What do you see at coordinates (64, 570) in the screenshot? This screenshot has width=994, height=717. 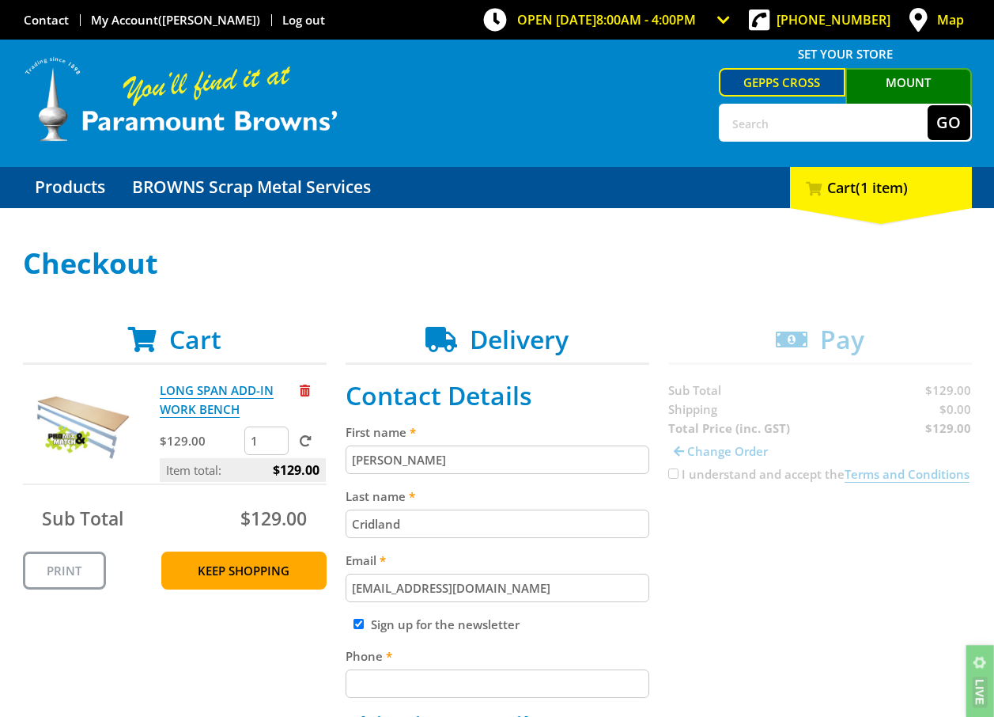 I see `a: Print` at bounding box center [64, 570].